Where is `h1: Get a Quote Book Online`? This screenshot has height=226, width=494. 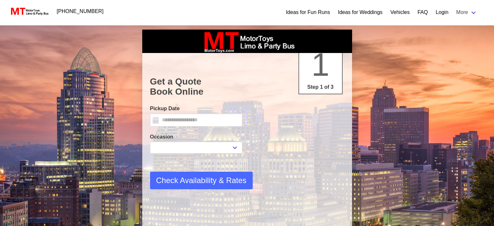 h1: Get a Quote Book Online is located at coordinates (247, 86).